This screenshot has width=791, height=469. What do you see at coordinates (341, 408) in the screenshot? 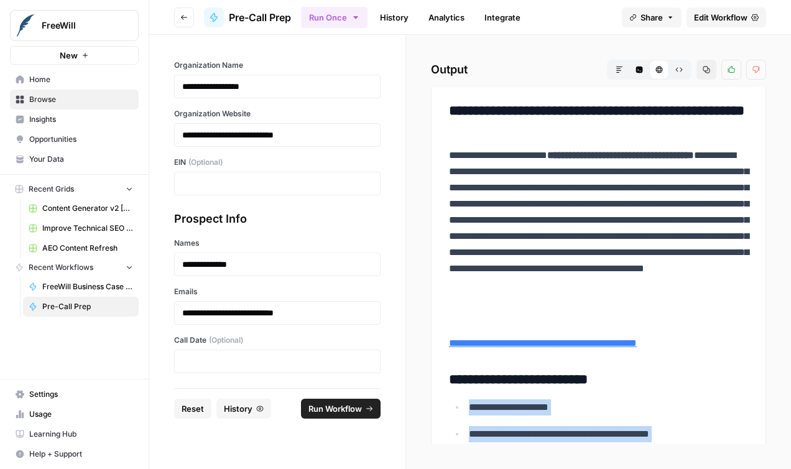
I see `button: Run Workflow` at bounding box center [341, 408].